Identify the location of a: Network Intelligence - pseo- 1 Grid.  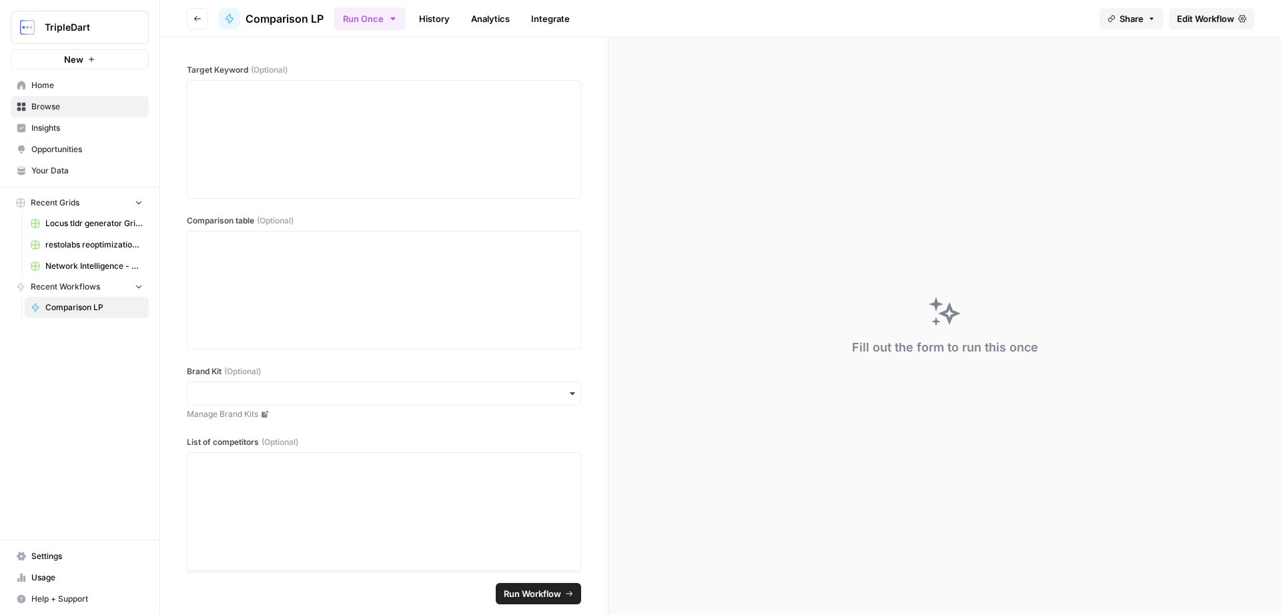
(87, 266).